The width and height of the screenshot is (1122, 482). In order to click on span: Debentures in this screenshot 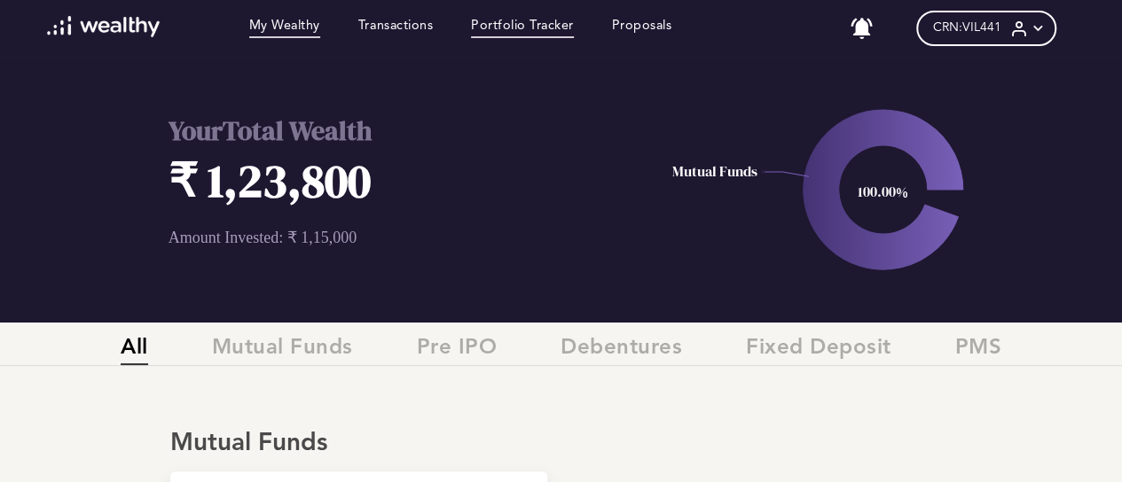, I will do `click(621, 350)`.